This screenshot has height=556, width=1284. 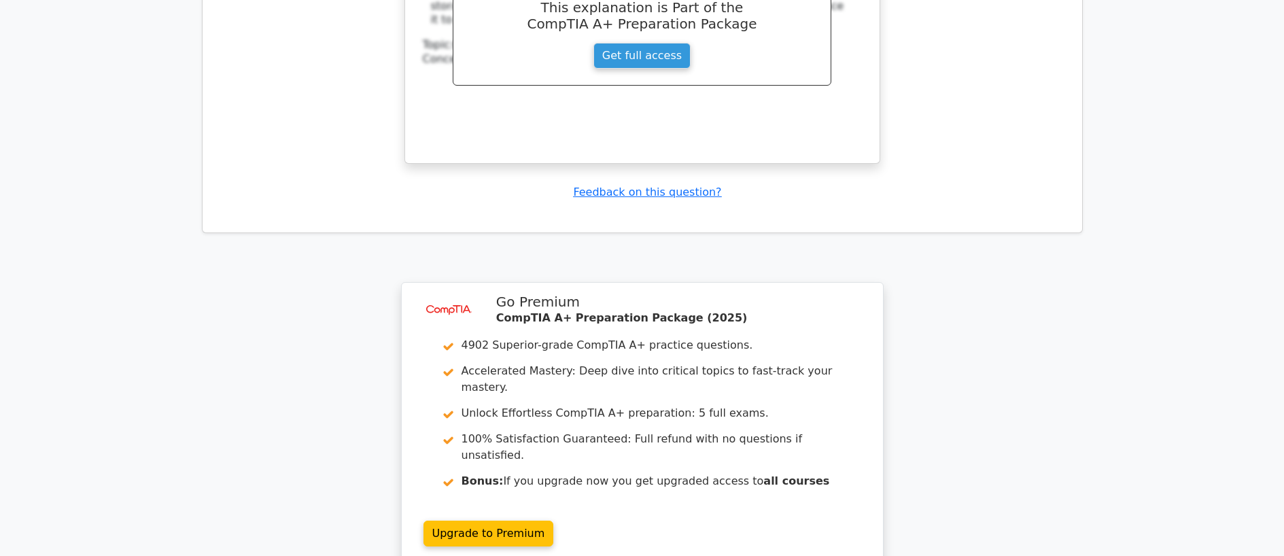 What do you see at coordinates (489, 534) in the screenshot?
I see `a: Upgrade to Premium` at bounding box center [489, 534].